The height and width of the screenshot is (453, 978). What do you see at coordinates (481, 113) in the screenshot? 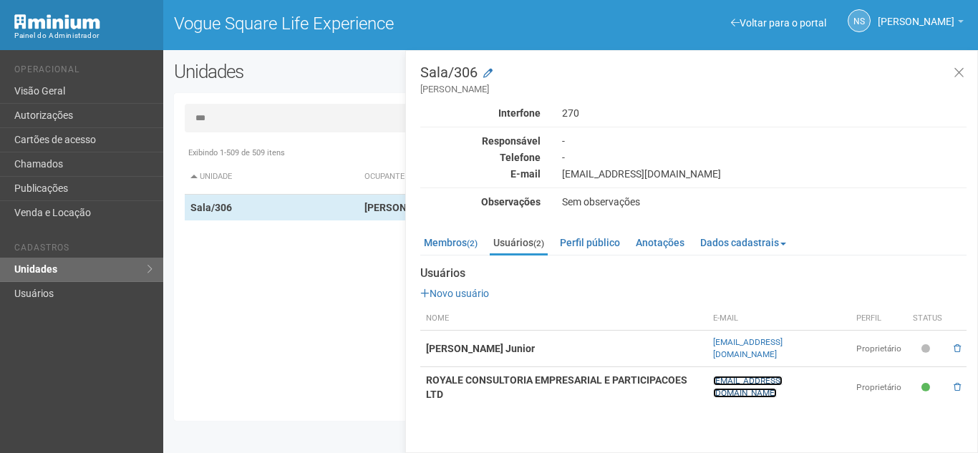
I see `div: Interfone` at bounding box center [481, 113].